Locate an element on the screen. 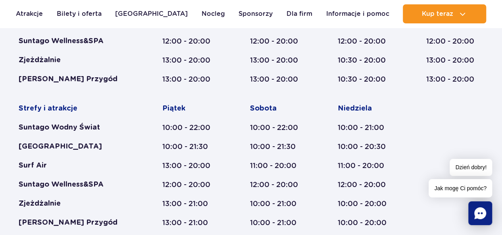  div: Niedziela is located at coordinates (367, 109).